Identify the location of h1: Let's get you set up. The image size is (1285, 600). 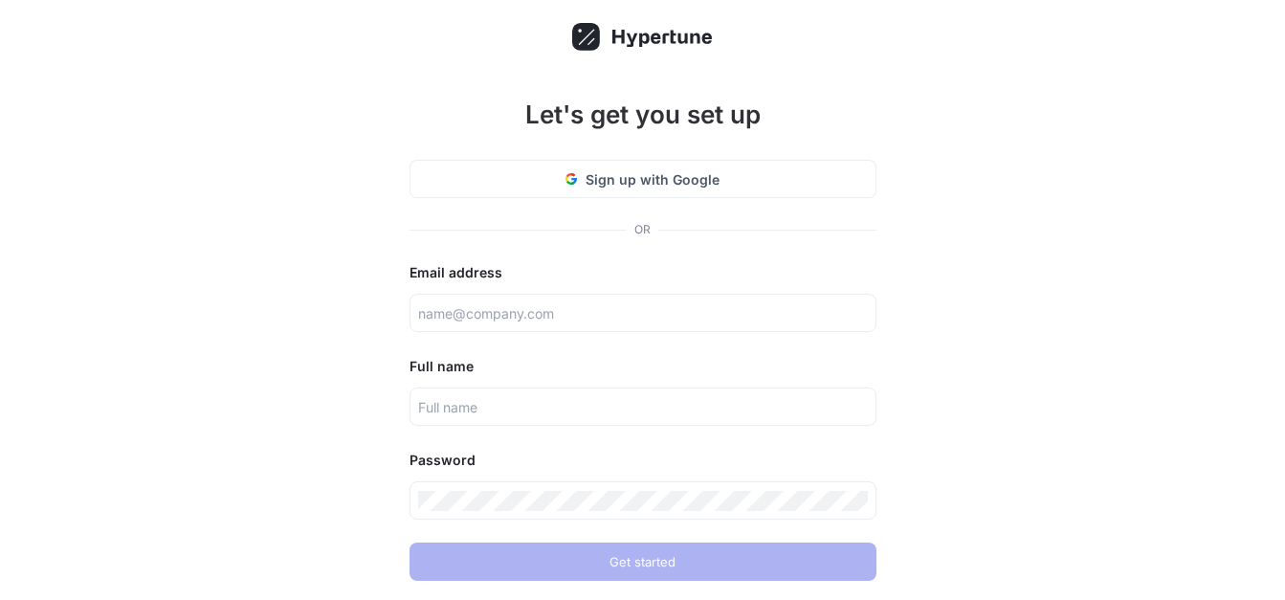
(643, 114).